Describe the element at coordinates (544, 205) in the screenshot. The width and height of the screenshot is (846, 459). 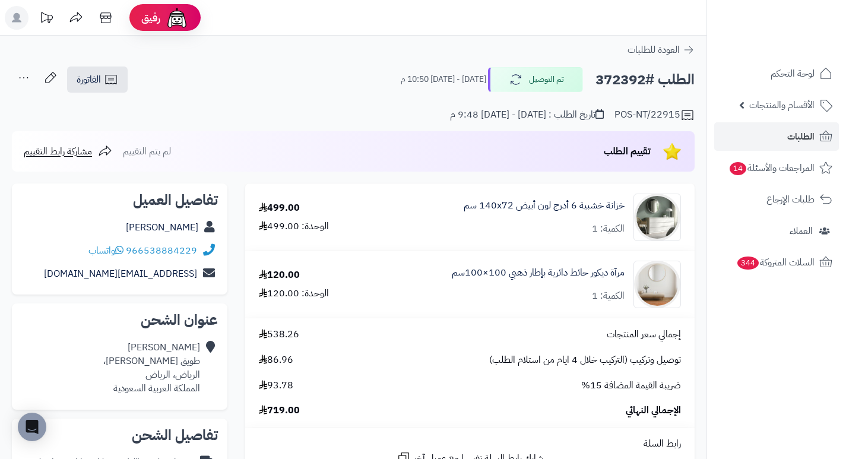
I see `a: خزانة خشبية 6 أدرج لون أبيض 140x72 سم` at that location.